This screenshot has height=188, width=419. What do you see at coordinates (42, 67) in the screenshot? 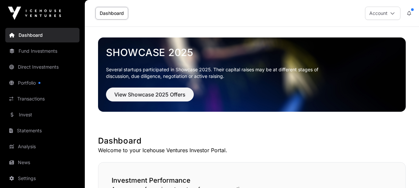
I see `a: Direct Investments` at bounding box center [42, 67].